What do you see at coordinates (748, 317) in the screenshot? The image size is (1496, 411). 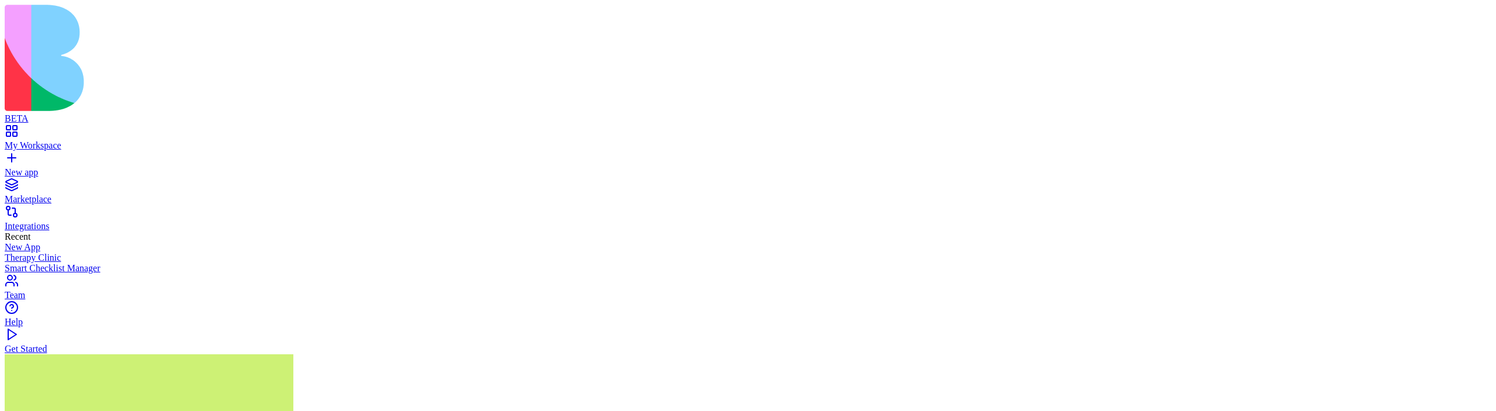 I see `a: Help` at bounding box center [748, 317].